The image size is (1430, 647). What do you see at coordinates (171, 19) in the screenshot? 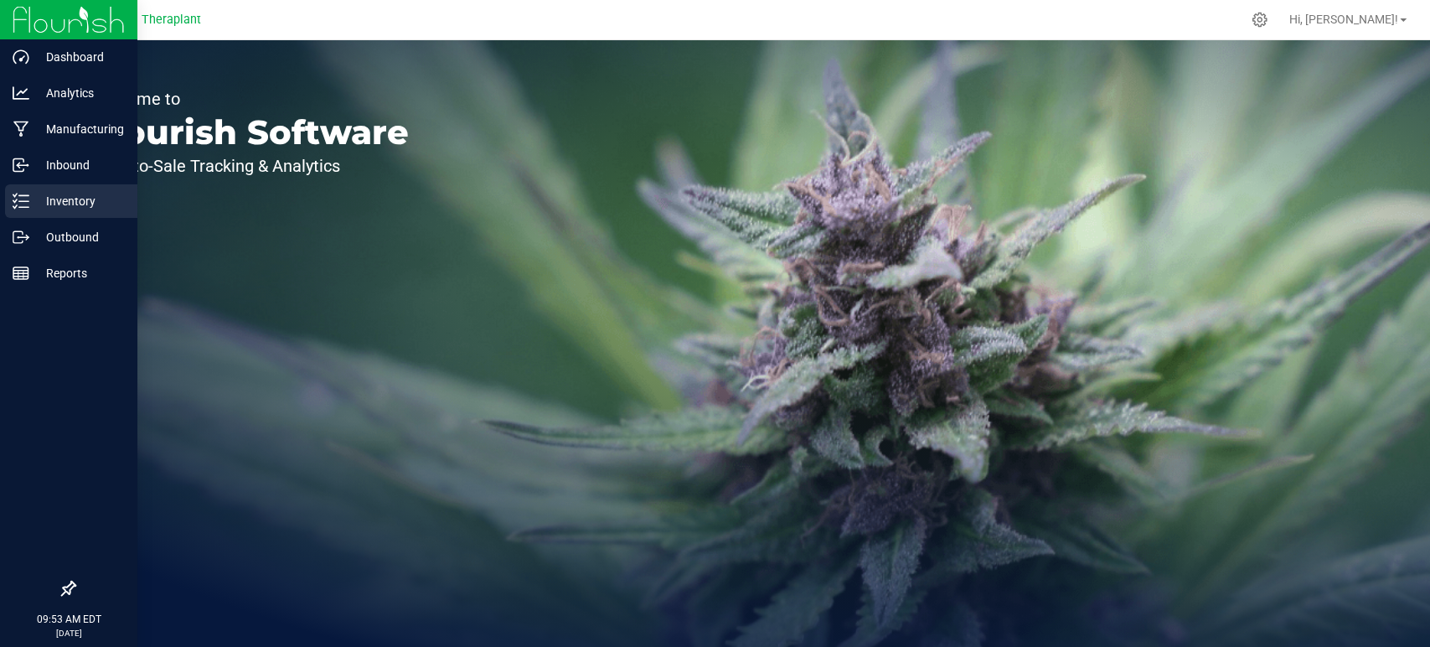
I see `span: Theraplant` at bounding box center [171, 19].